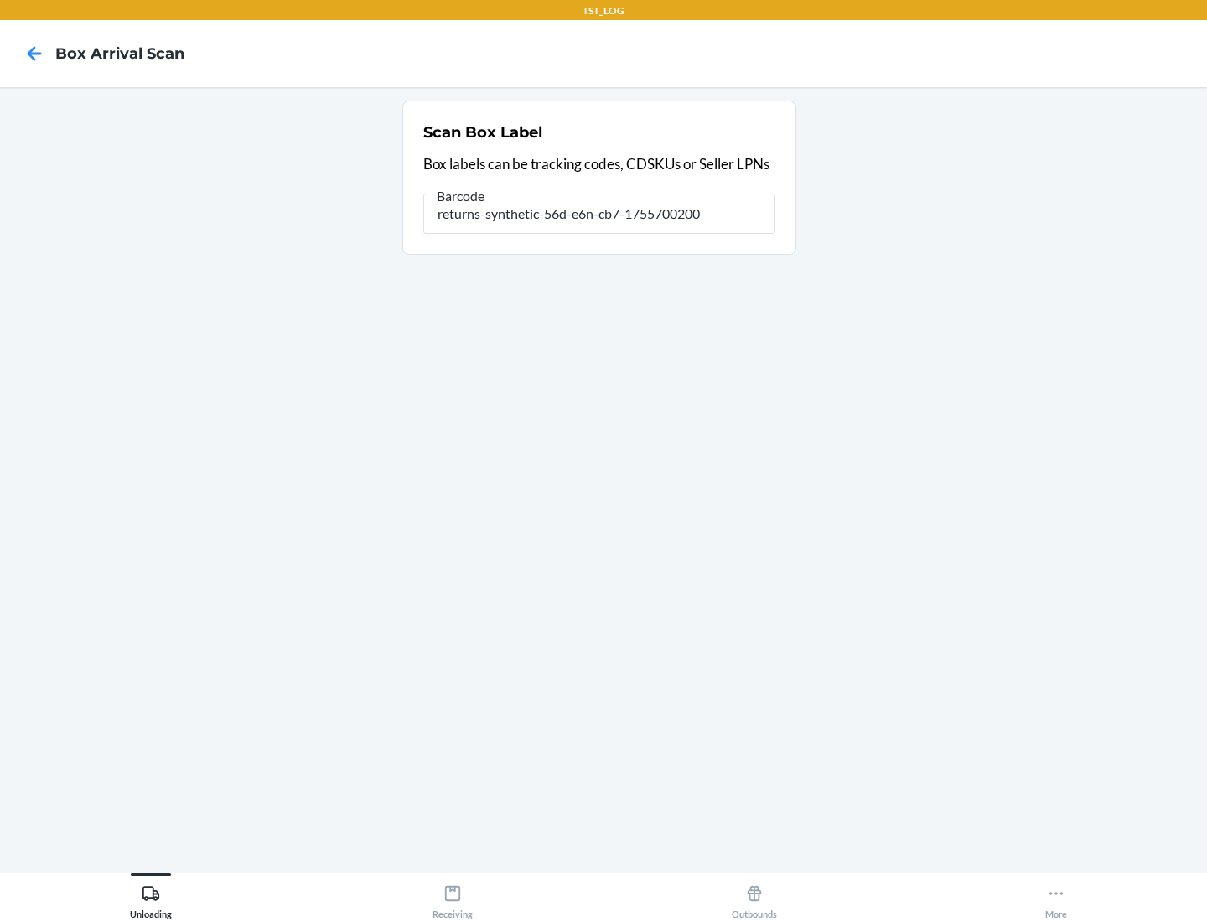 This screenshot has width=1207, height=922. Describe the element at coordinates (599, 214) in the screenshot. I see `input: Barcode` at that location.